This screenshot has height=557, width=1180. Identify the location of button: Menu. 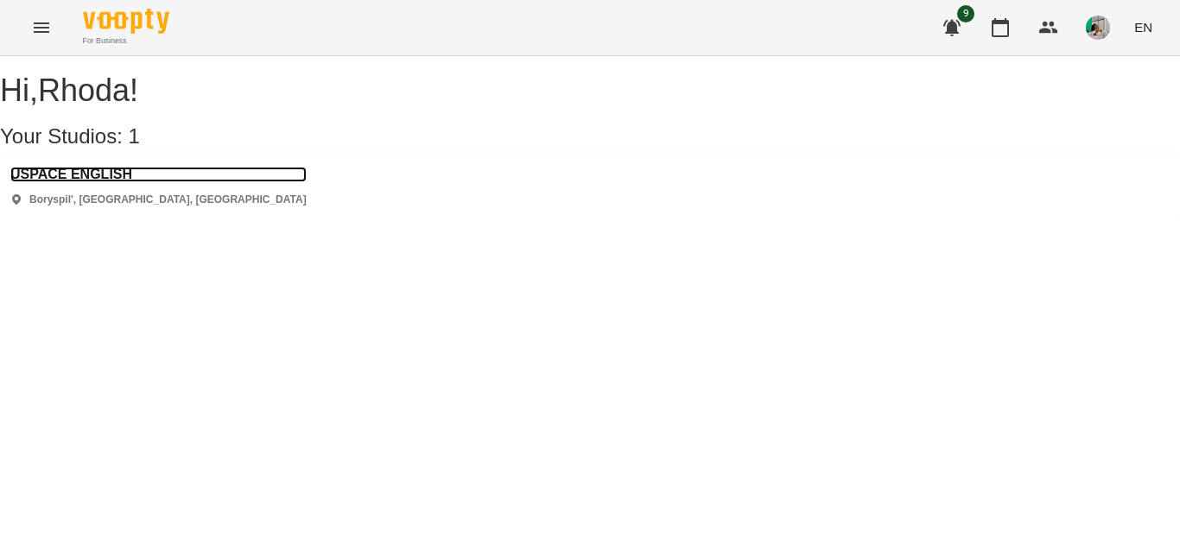
(41, 28).